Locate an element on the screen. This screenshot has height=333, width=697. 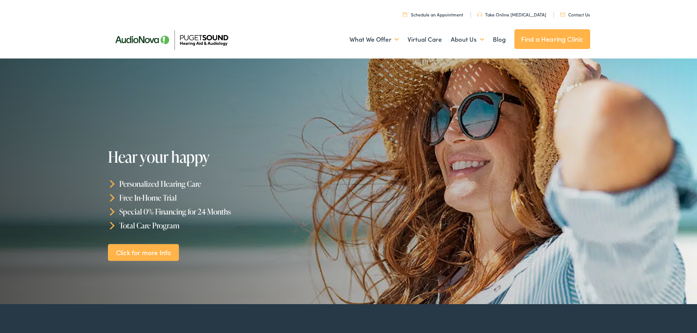
li: Special 0% Financing for 24 Months is located at coordinates (230, 212).